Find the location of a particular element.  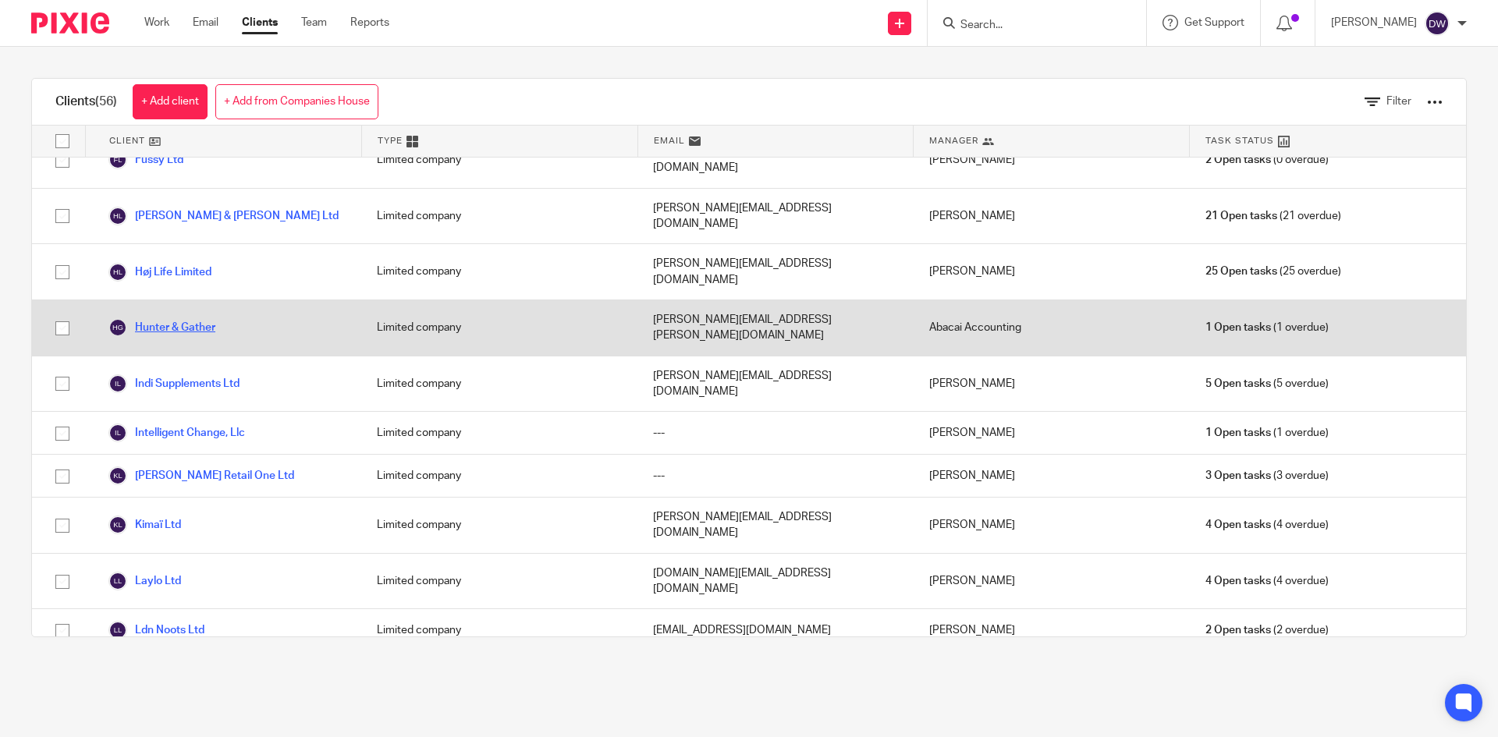

a: Fussy Ltd is located at coordinates (146, 160).